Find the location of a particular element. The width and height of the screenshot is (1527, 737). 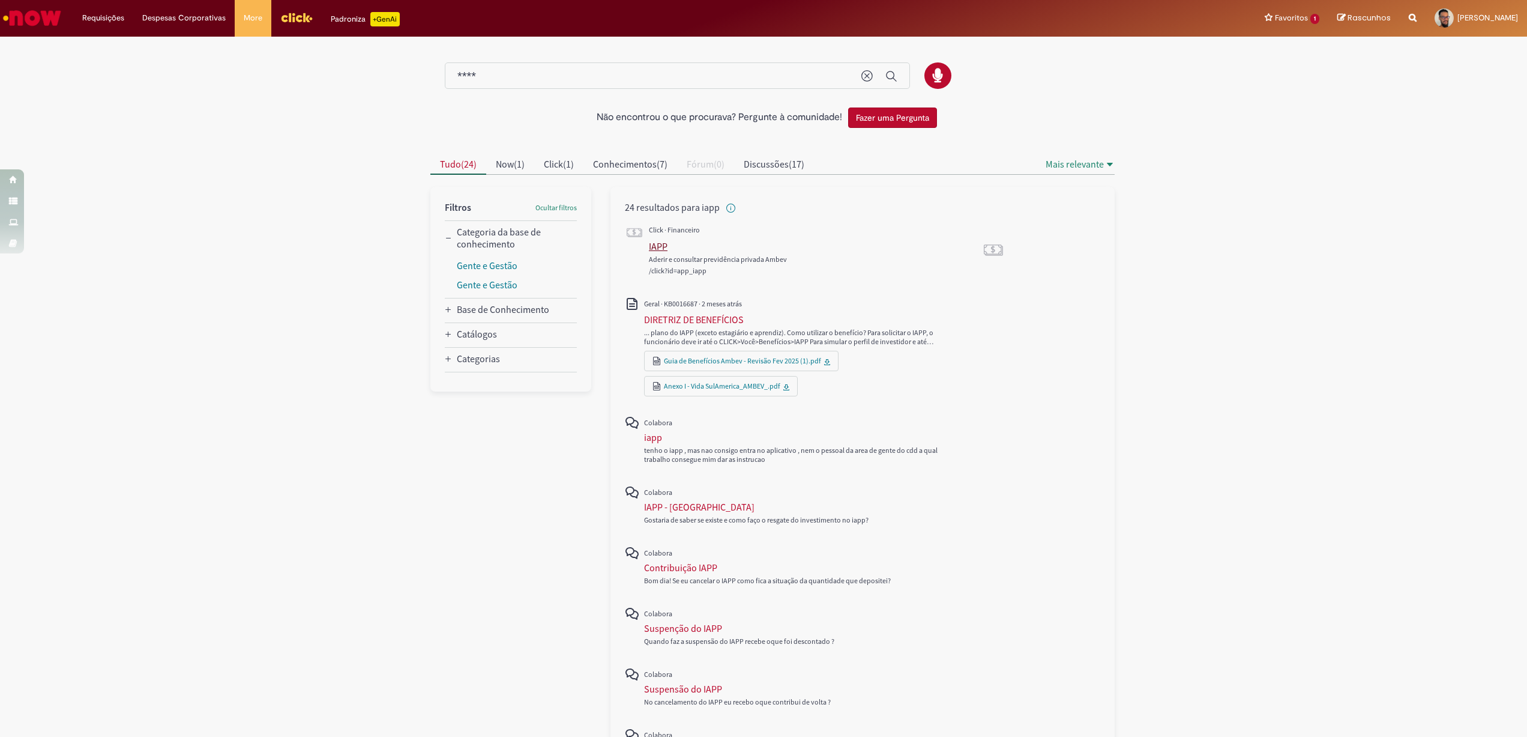

div: Padroniza is located at coordinates (365, 19).